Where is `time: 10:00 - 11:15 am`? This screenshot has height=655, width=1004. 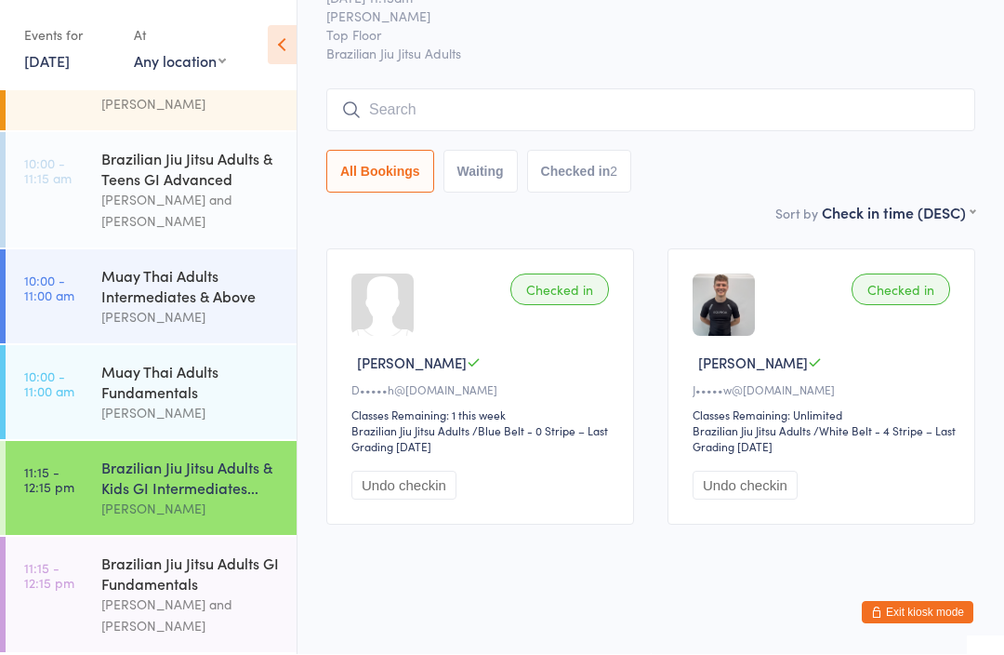 time: 10:00 - 11:15 am is located at coordinates (47, 171).